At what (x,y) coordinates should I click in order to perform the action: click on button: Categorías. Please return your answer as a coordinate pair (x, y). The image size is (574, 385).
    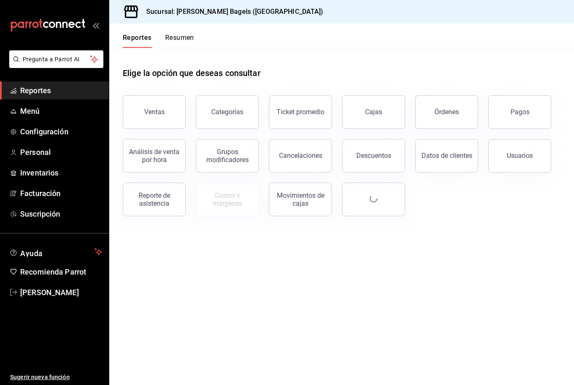
    Looking at the image, I should click on (227, 112).